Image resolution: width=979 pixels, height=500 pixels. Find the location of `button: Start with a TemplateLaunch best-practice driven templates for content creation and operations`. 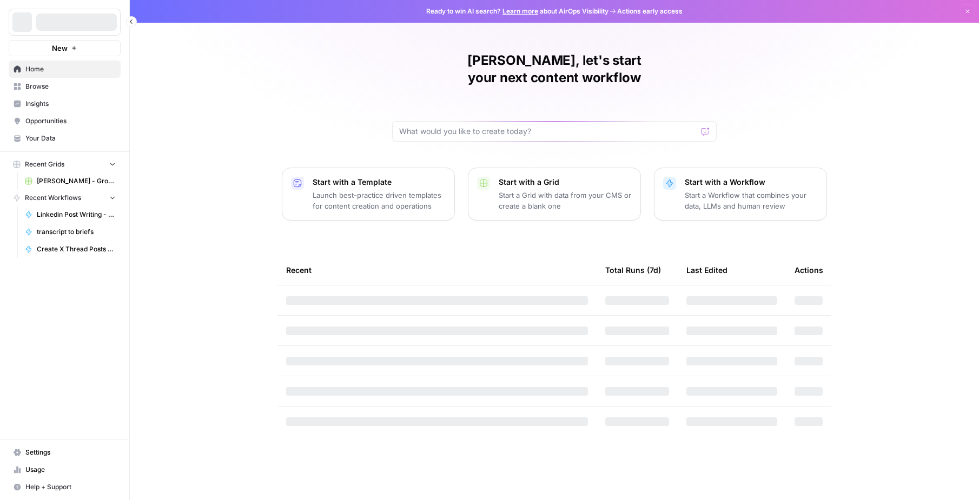

button: Start with a TemplateLaunch best-practice driven templates for content creation and operations is located at coordinates (368, 194).